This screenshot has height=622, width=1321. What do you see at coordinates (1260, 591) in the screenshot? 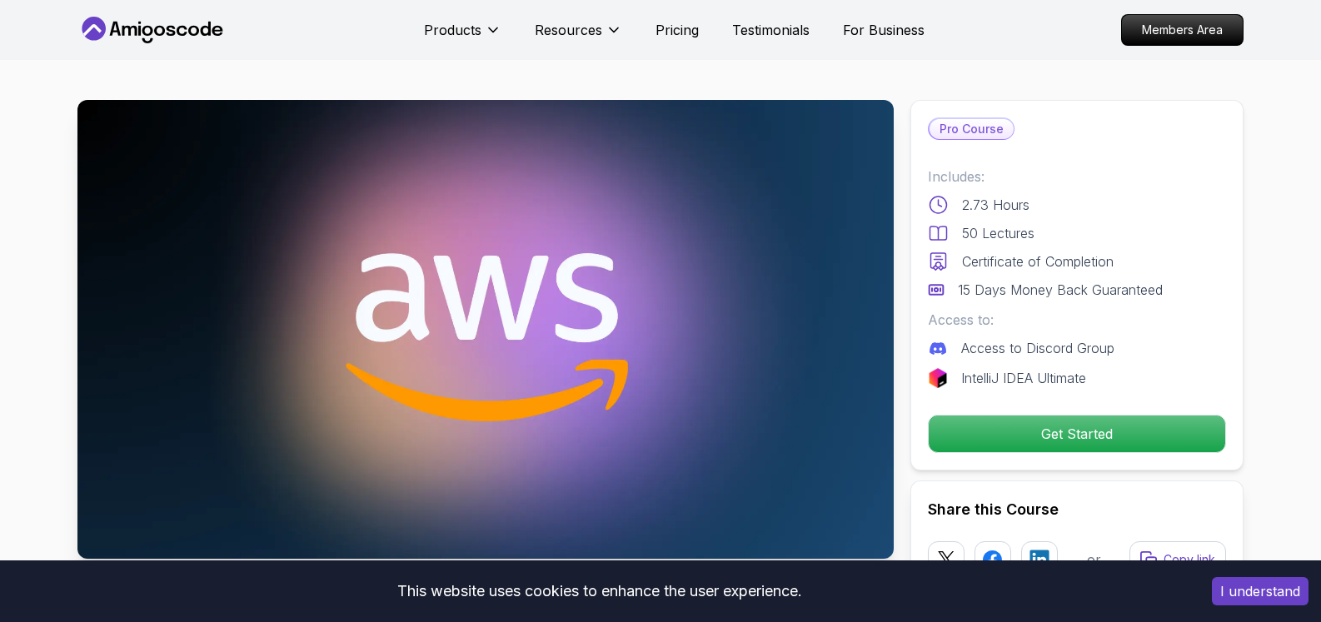
I see `button: Accept cookies` at bounding box center [1260, 591].